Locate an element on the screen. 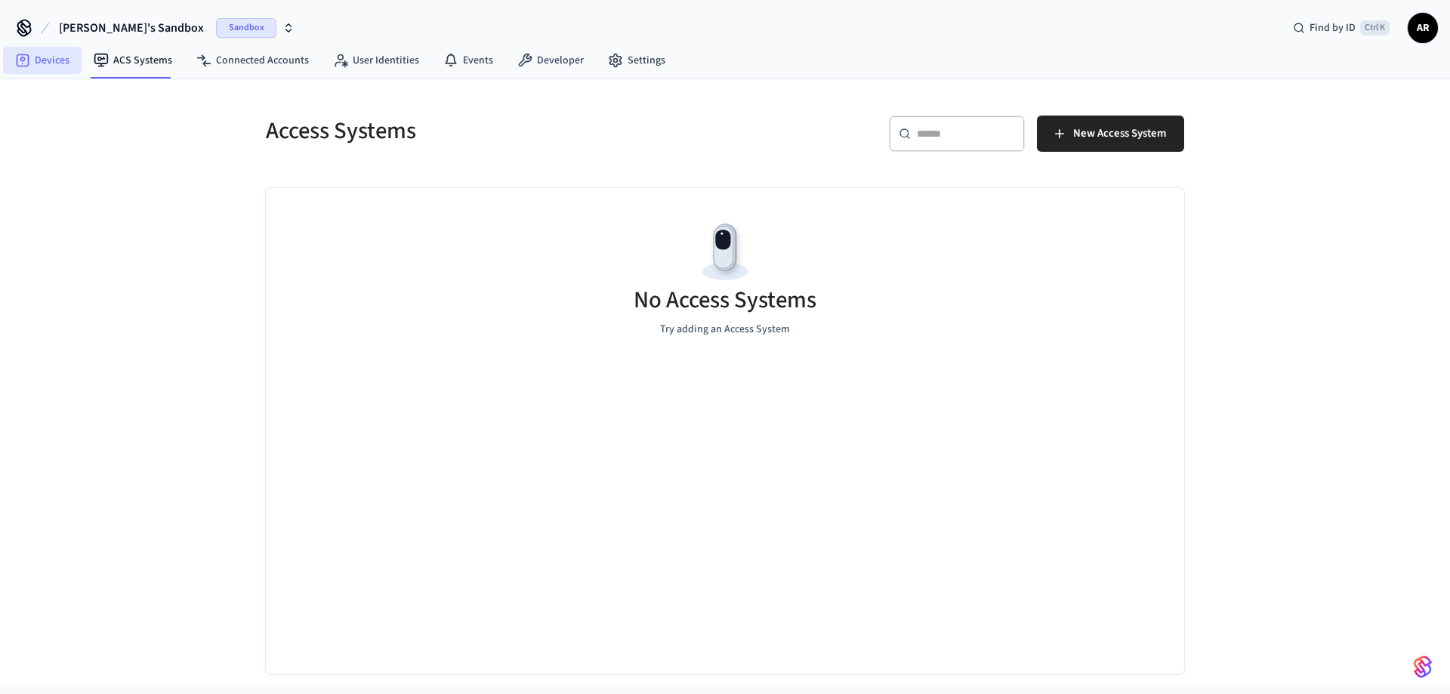  button: New Access System is located at coordinates (1110, 134).